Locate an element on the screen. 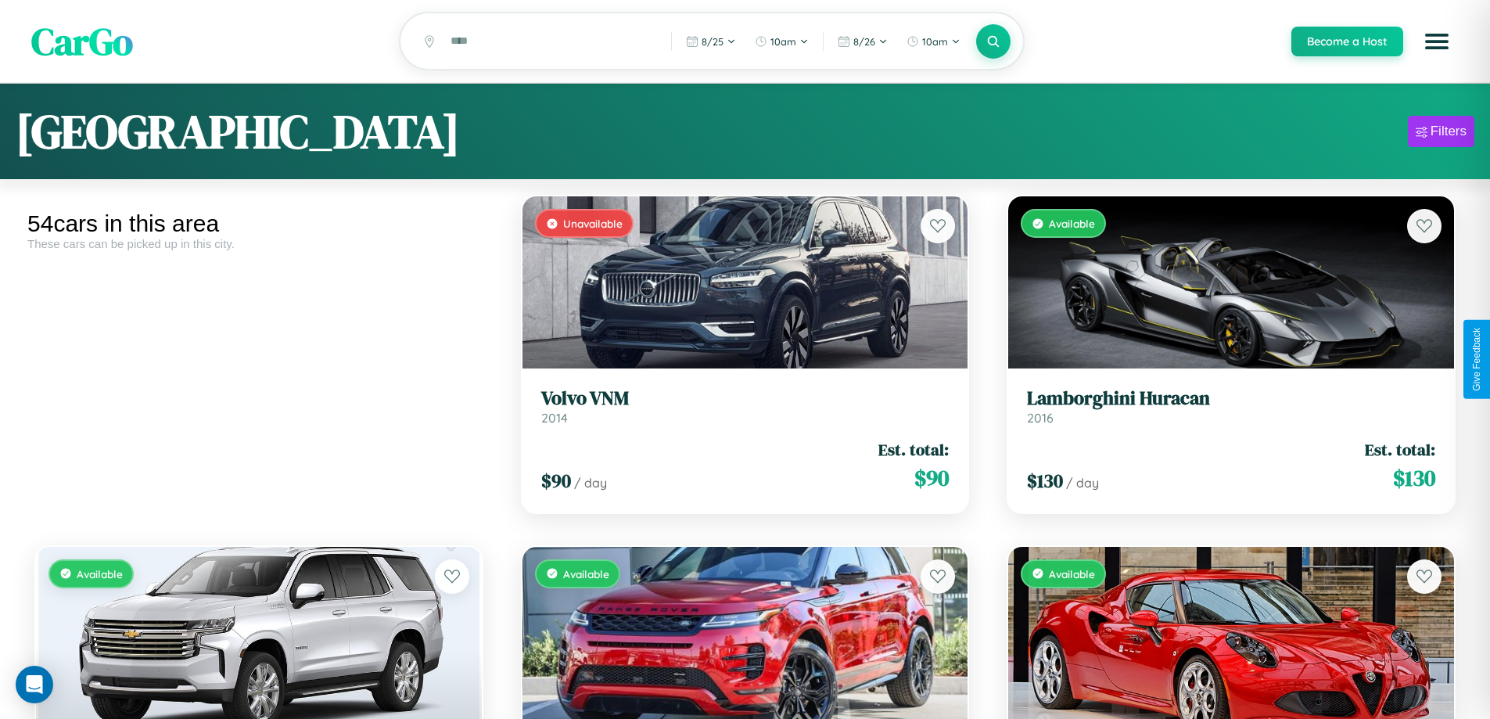  h3: Lamborghini Huracan is located at coordinates (1231, 398).